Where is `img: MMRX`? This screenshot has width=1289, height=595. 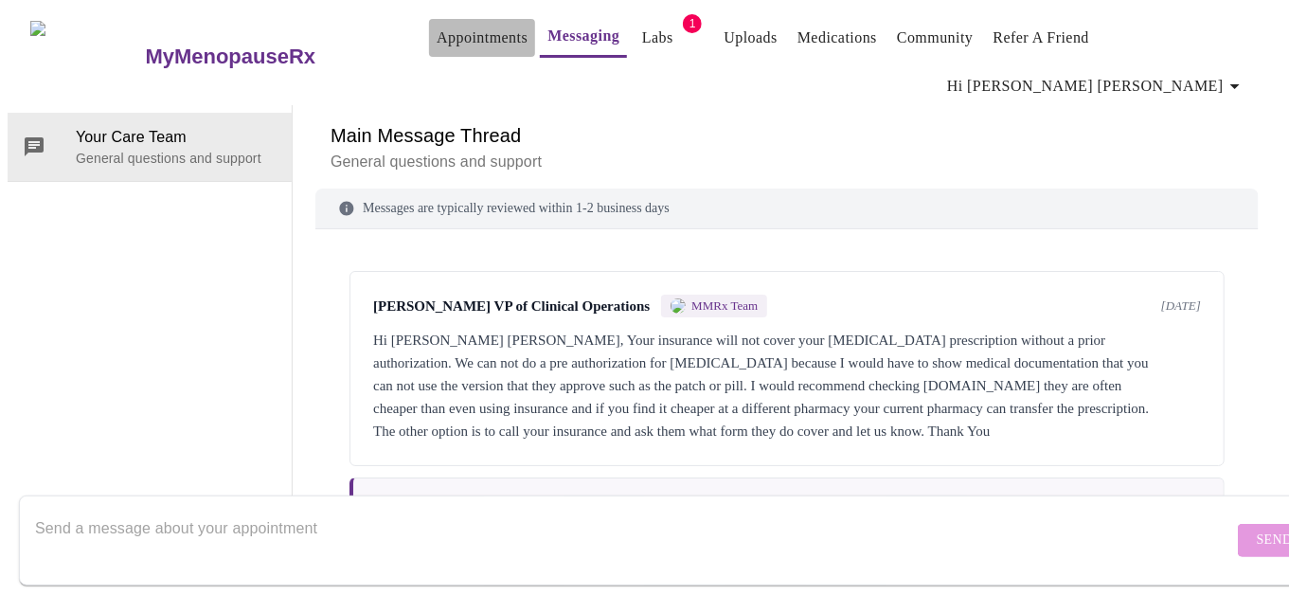
img: MMRX is located at coordinates (678, 306).